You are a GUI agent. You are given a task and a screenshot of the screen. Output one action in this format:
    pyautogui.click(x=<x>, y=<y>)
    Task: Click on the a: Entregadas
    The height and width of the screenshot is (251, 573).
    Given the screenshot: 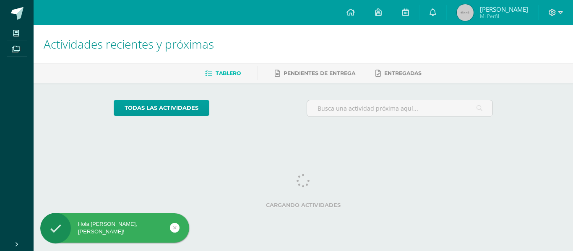 What is the action you would take?
    pyautogui.click(x=399, y=73)
    